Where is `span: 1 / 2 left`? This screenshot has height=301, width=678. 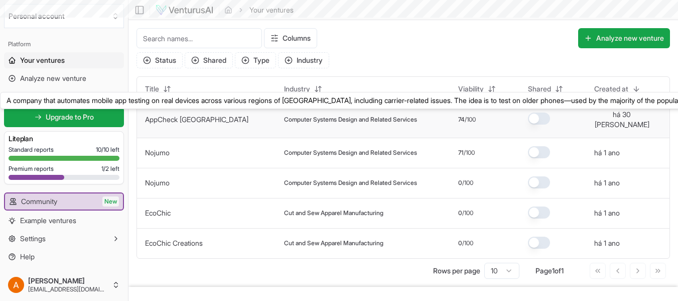 span: 1 / 2 left is located at coordinates (110, 169).